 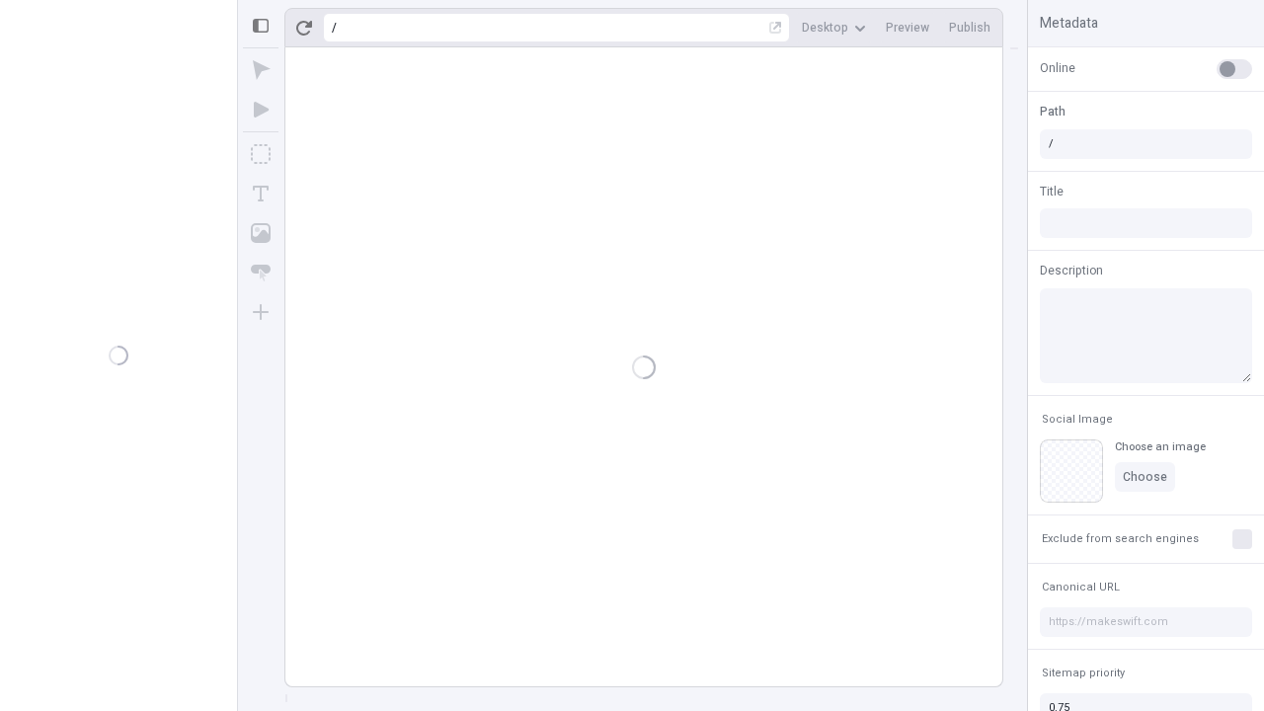 I want to click on span: Online, so click(x=1058, y=68).